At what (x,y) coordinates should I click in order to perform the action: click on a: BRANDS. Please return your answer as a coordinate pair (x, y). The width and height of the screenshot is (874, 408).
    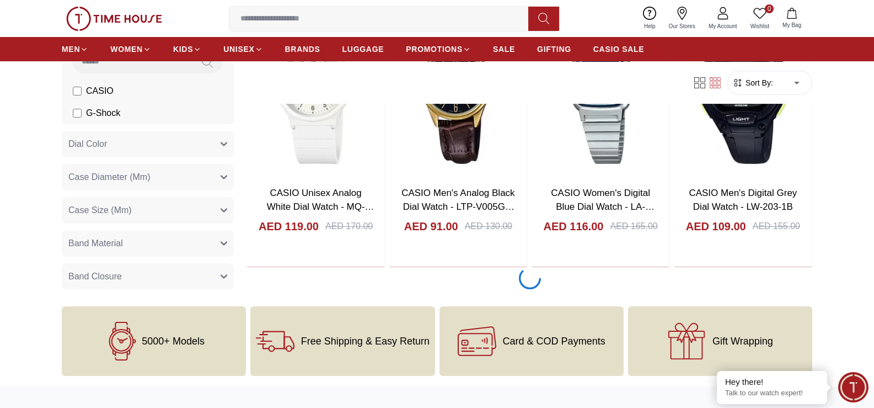
    Looking at the image, I should click on (303, 49).